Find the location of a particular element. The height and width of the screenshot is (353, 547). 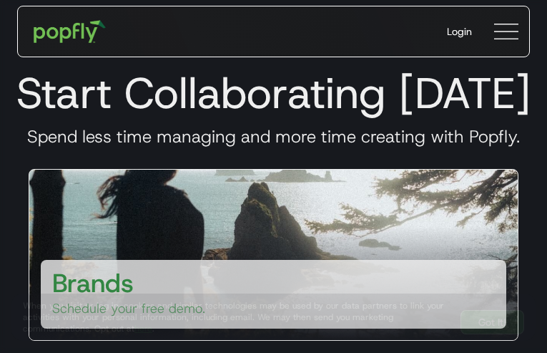

div: Login is located at coordinates (459, 31).